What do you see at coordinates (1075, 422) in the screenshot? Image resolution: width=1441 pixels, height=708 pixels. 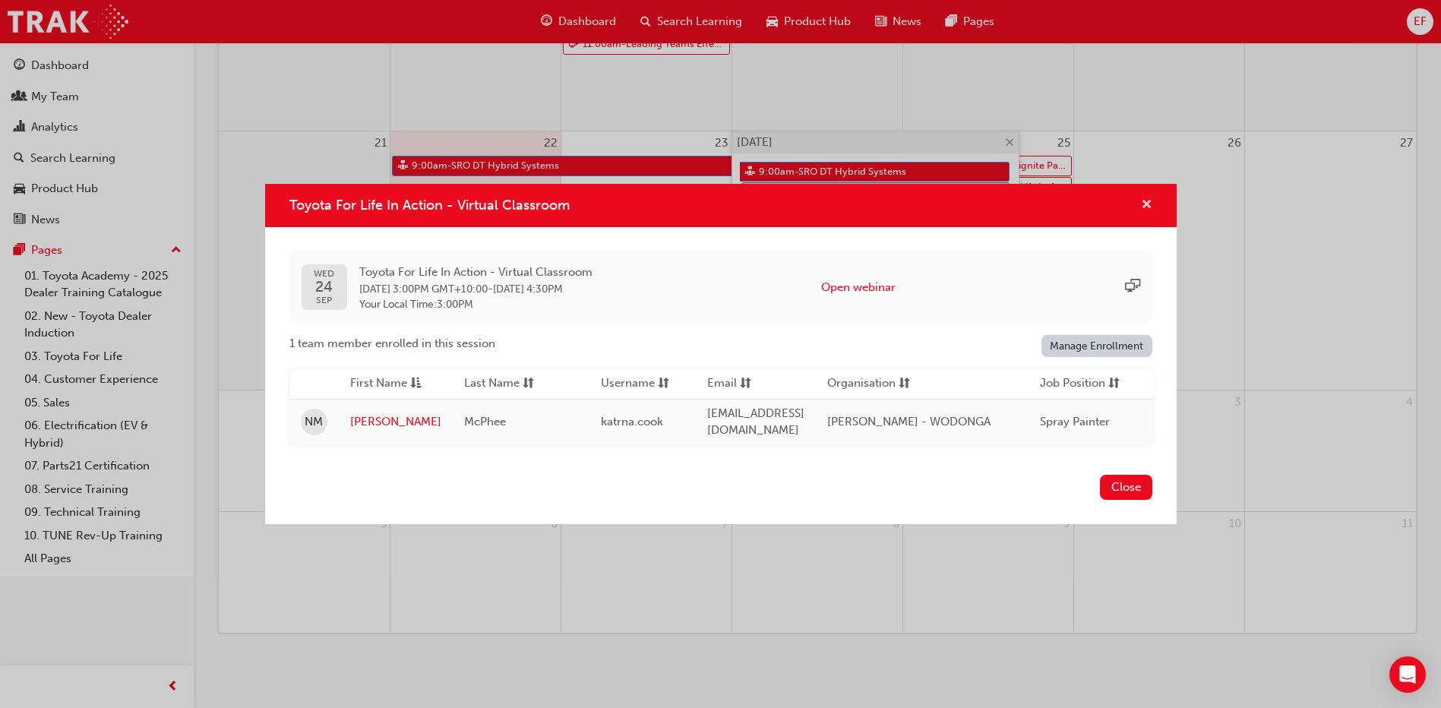 I see `span: Spray Painter` at bounding box center [1075, 422].